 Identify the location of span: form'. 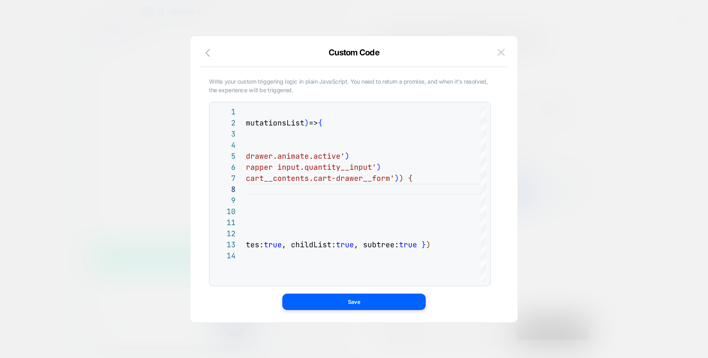
(383, 178).